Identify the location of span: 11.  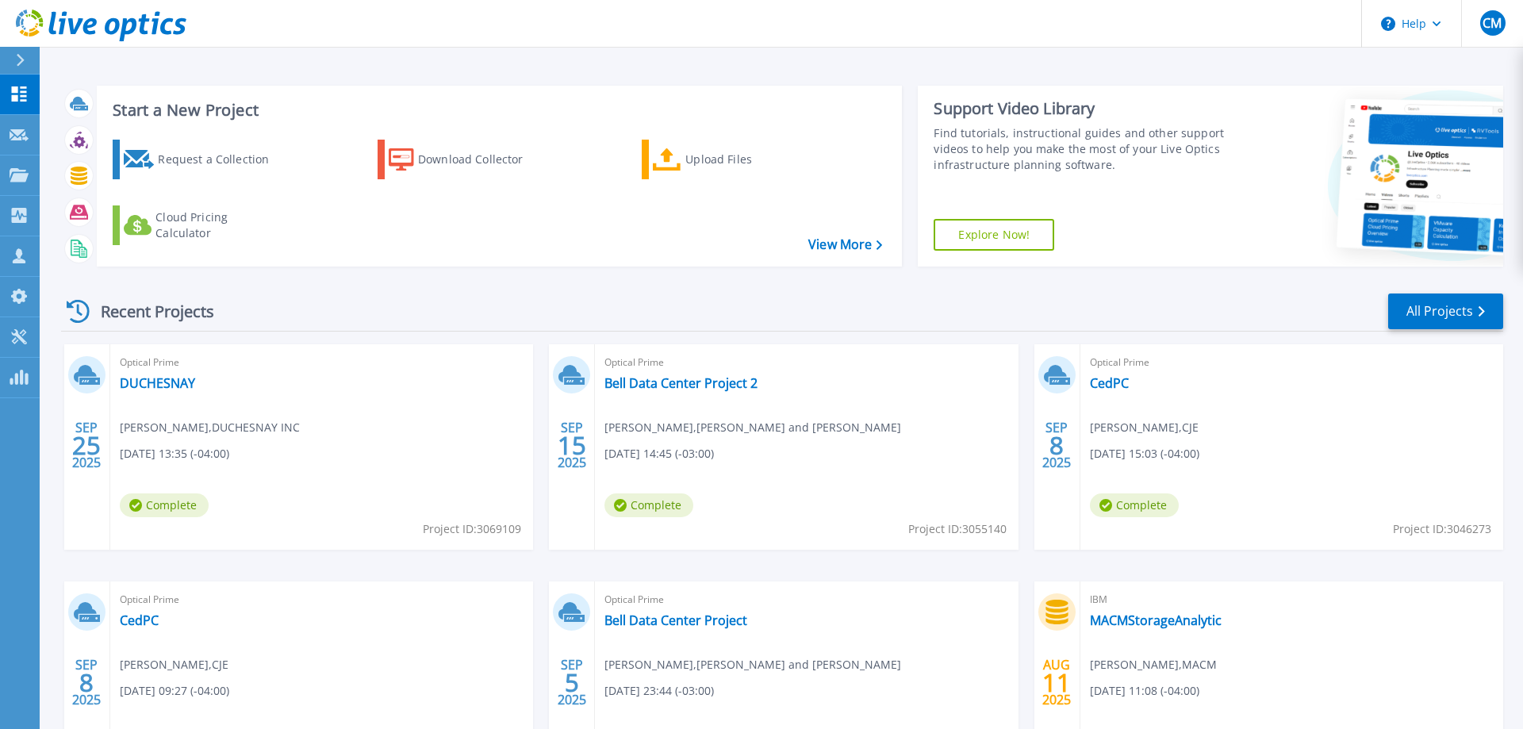
(1056, 682).